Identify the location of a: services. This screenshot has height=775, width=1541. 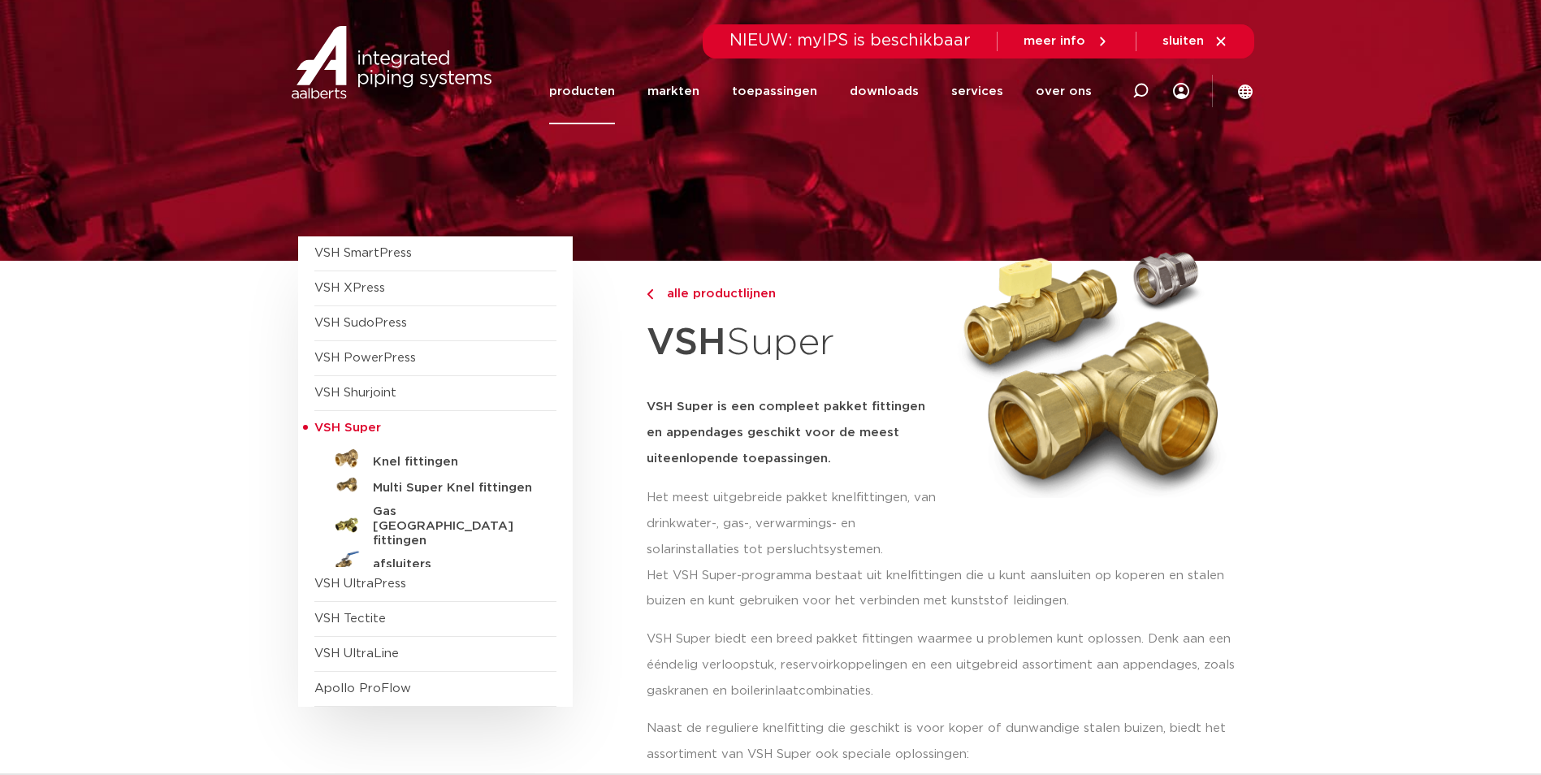
(977, 91).